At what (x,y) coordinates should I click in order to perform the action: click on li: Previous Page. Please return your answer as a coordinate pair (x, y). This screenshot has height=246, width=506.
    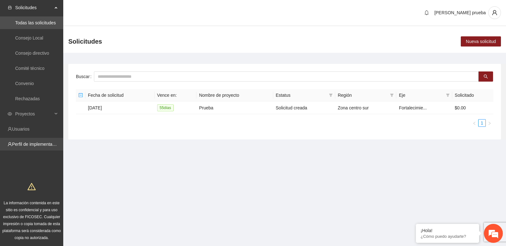
    Looking at the image, I should click on (474, 123).